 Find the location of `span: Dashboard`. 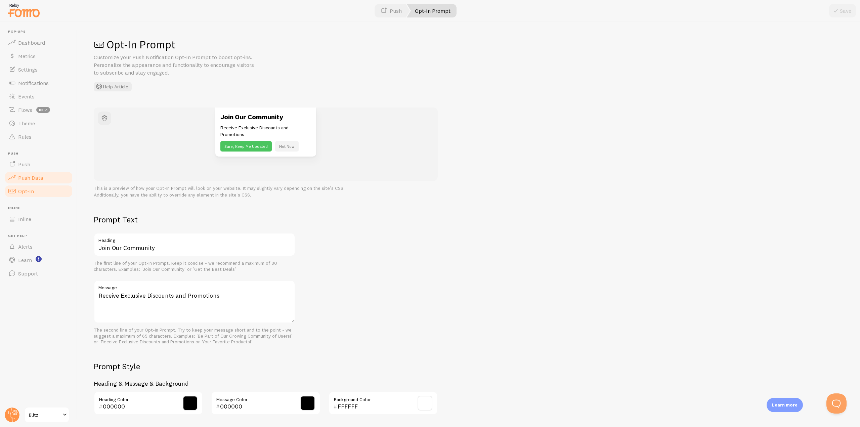

span: Dashboard is located at coordinates (32, 43).